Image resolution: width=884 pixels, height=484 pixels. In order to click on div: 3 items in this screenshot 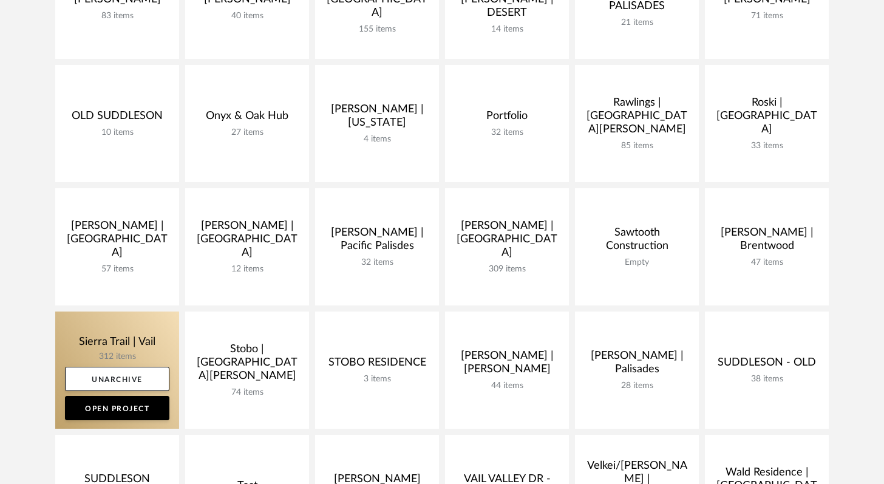, I will do `click(377, 379)`.